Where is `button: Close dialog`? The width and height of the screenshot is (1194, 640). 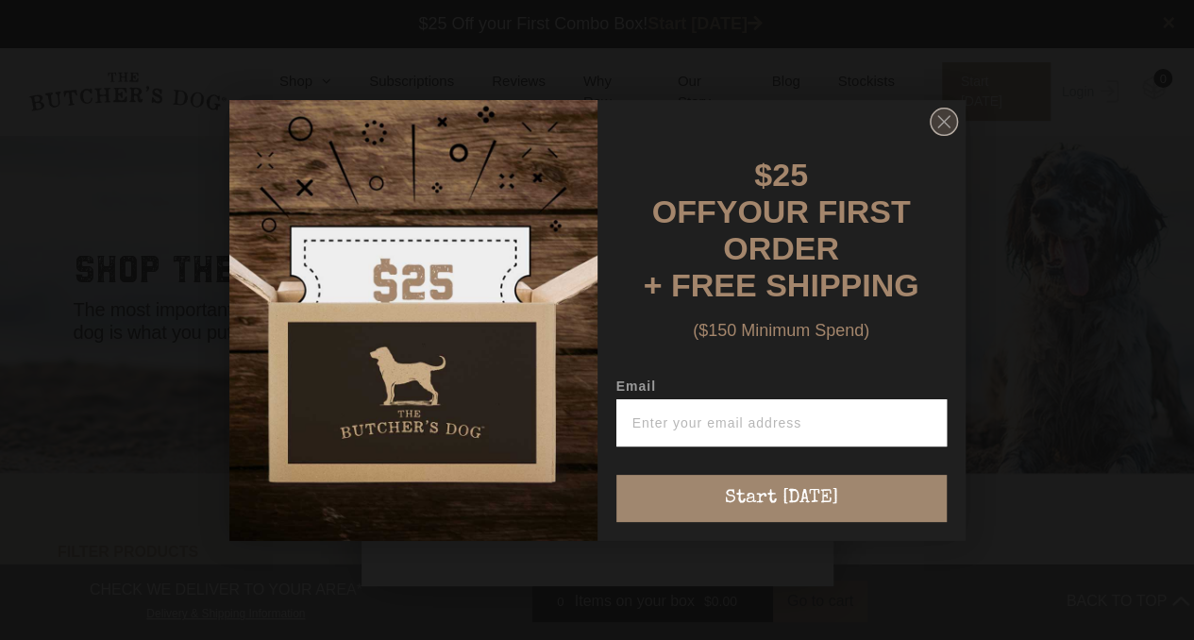
button: Close dialog is located at coordinates (944, 122).